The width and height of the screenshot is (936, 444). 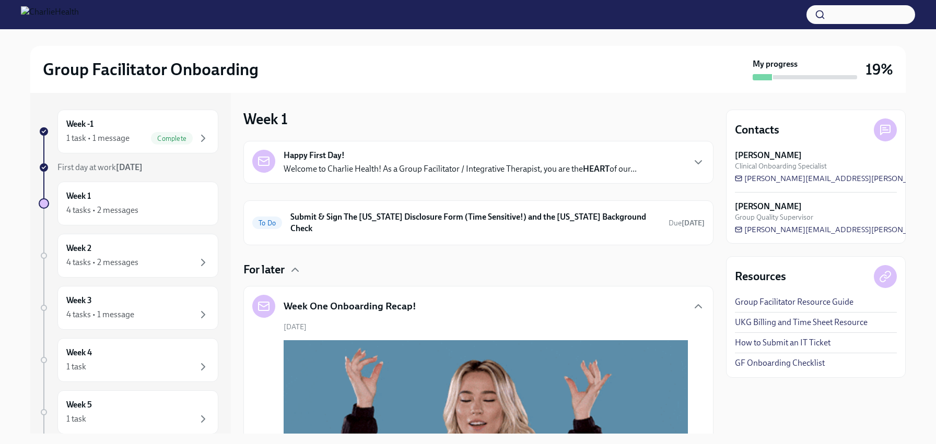 I want to click on div: 1 task • 1 message, so click(x=98, y=138).